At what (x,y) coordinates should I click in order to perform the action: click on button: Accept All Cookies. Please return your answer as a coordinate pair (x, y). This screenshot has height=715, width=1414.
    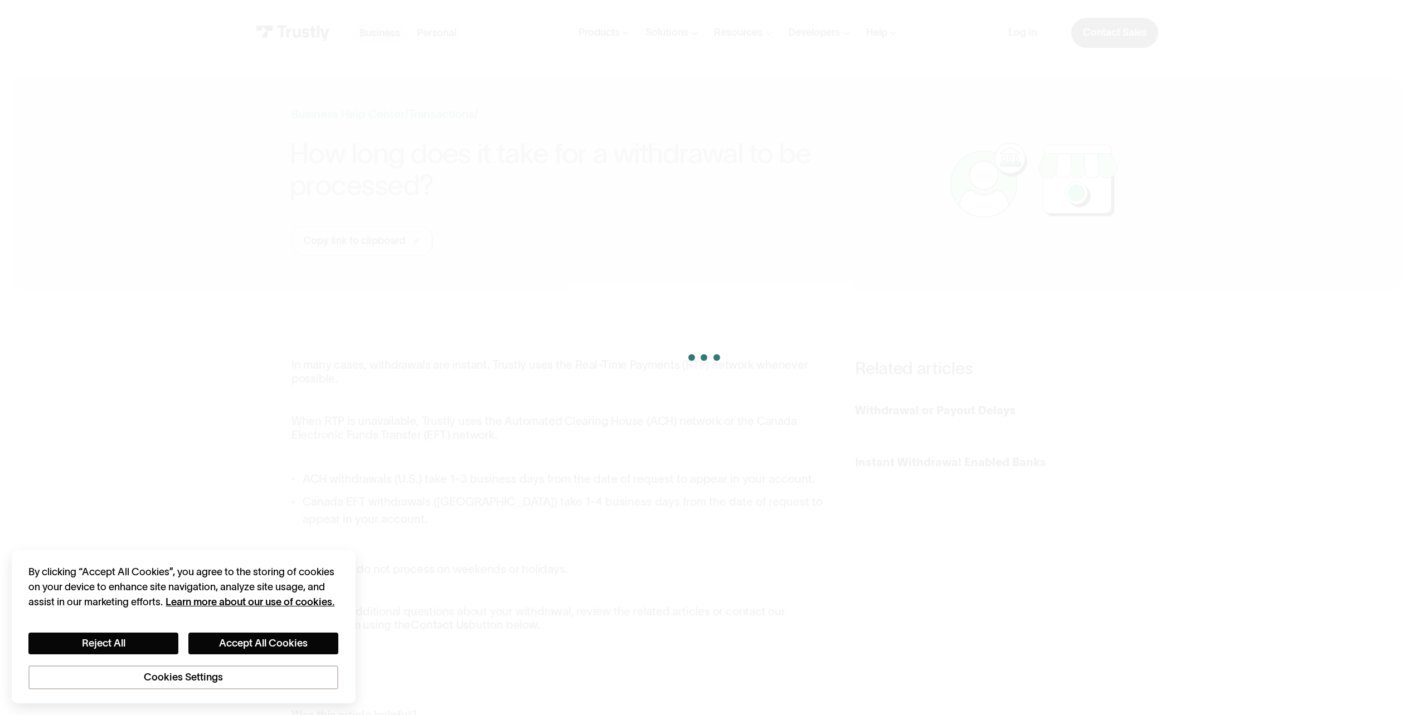
    Looking at the image, I should click on (263, 644).